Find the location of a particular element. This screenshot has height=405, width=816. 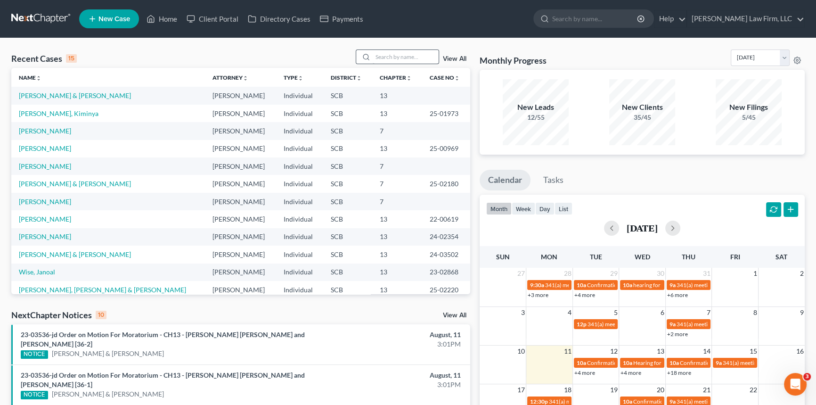

td: 25-02220 is located at coordinates (446, 289).